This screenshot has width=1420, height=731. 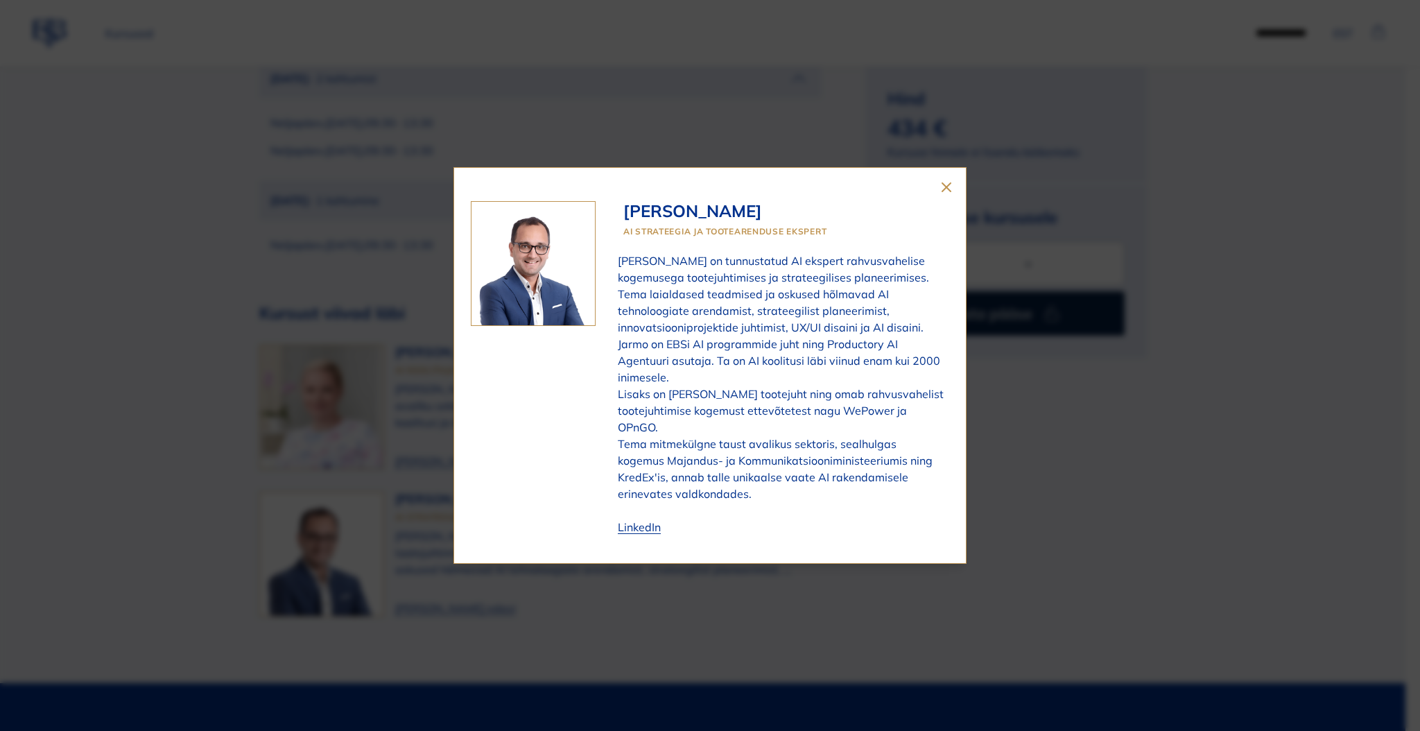 I want to click on span: LinkedIn, so click(x=639, y=527).